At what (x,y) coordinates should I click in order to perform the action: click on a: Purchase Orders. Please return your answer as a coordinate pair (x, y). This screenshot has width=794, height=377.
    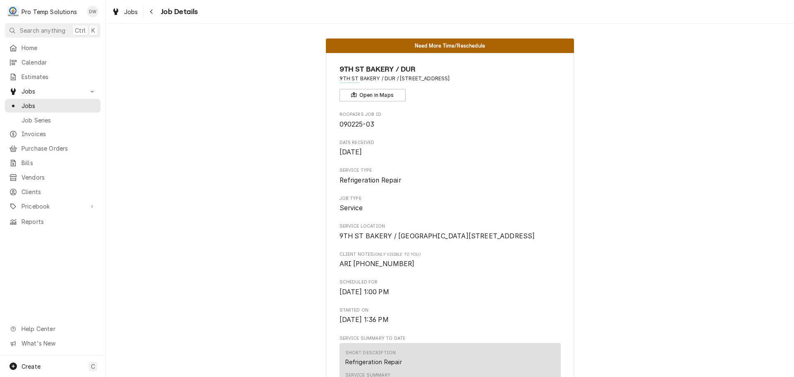
    Looking at the image, I should click on (52, 148).